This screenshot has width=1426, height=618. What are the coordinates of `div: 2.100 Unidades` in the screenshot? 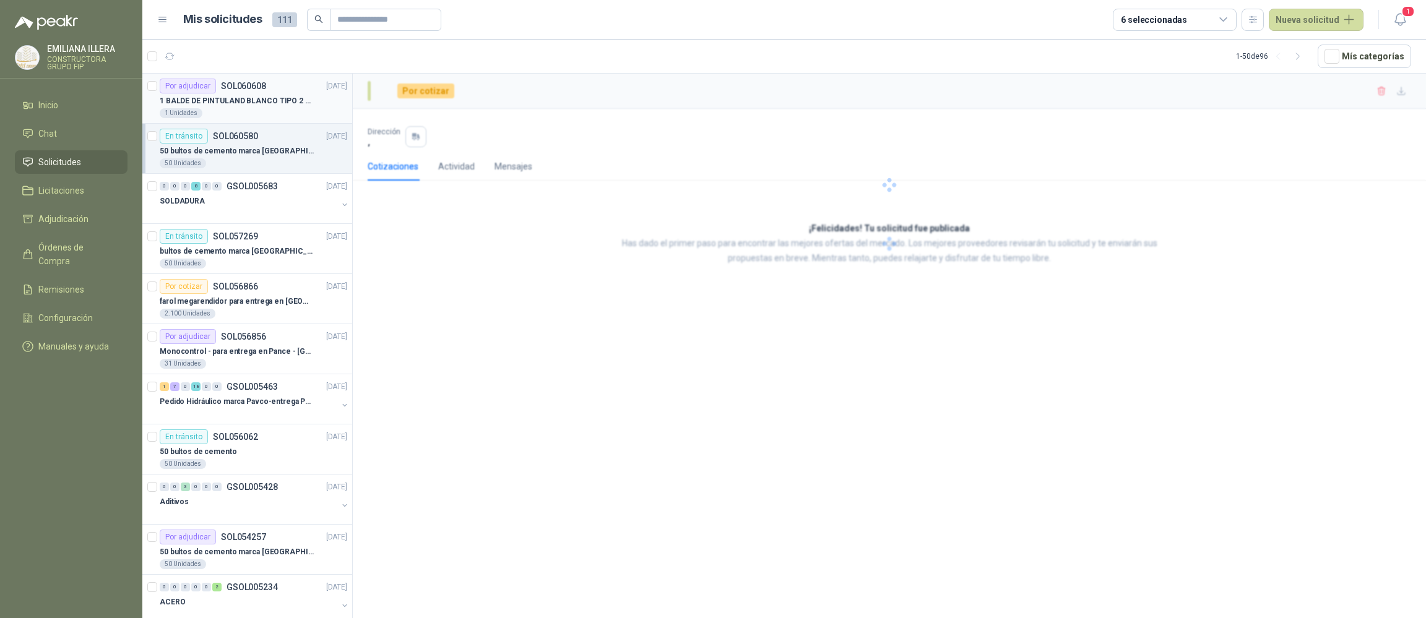 It's located at (188, 314).